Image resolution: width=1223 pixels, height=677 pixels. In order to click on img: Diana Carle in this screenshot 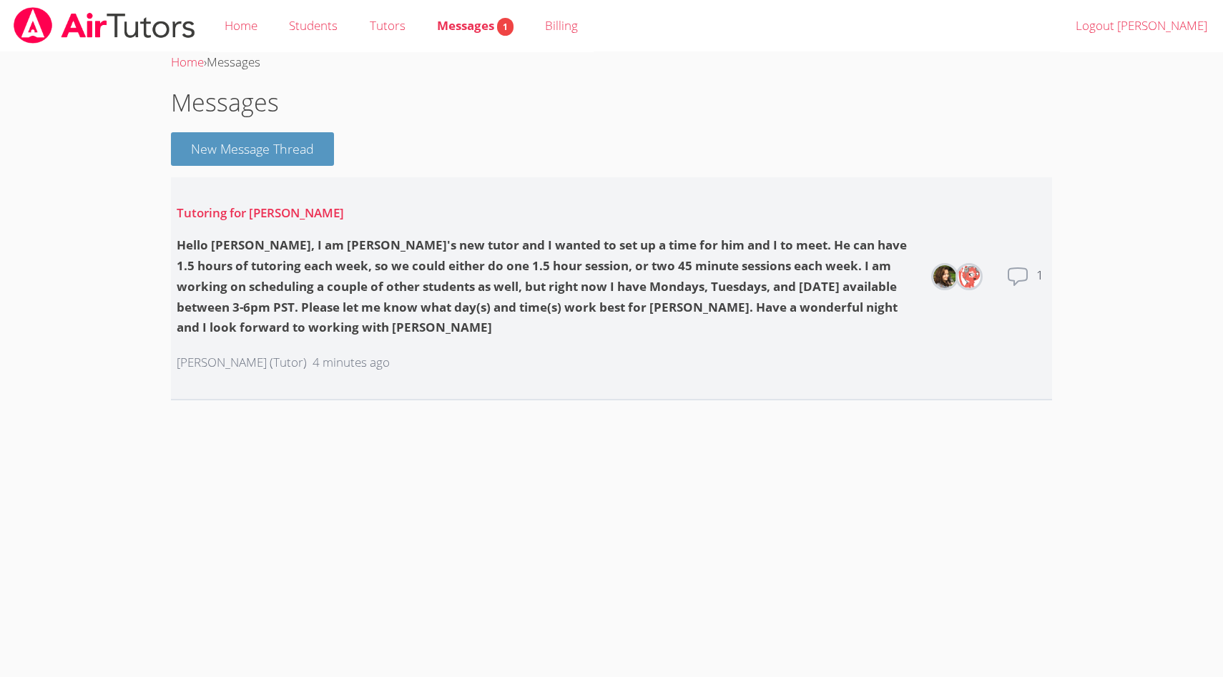, I will do `click(945, 277)`.